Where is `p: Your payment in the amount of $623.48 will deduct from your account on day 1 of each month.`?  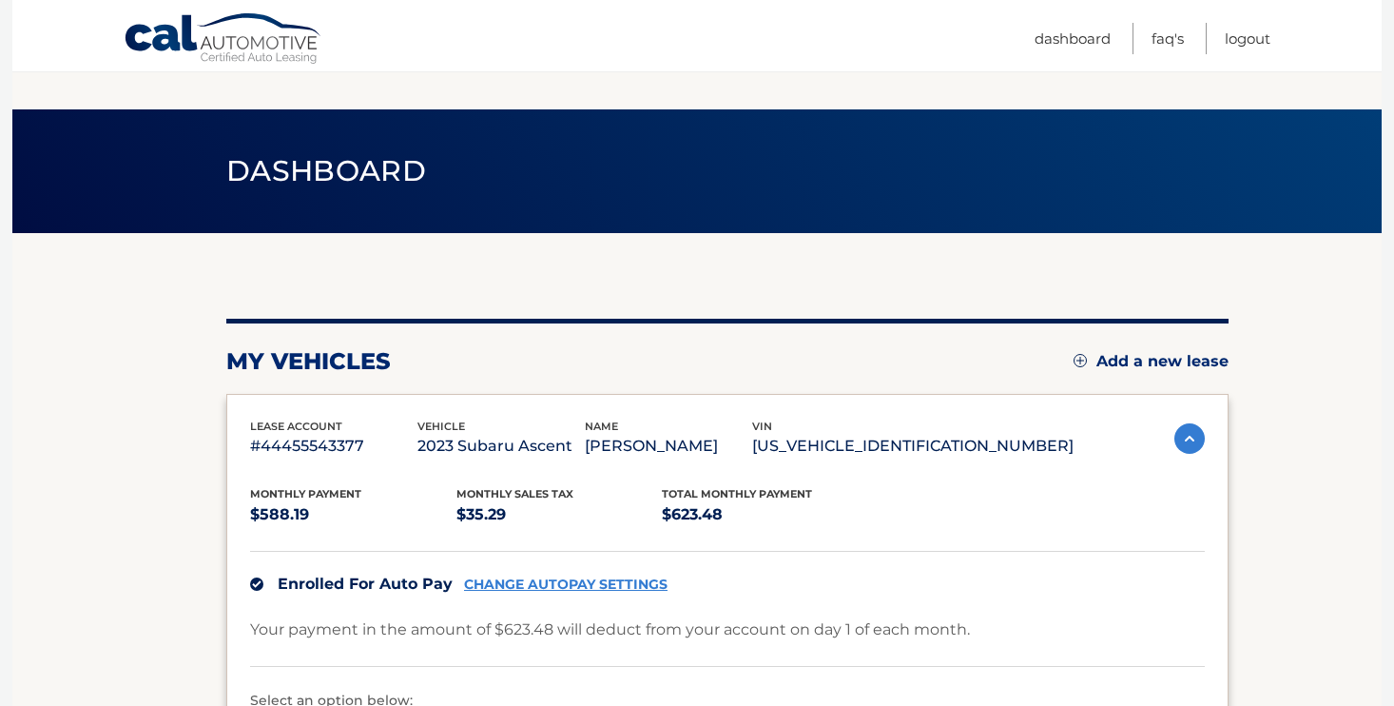
p: Your payment in the amount of $623.48 will deduct from your account on day 1 of each month. is located at coordinates (610, 630).